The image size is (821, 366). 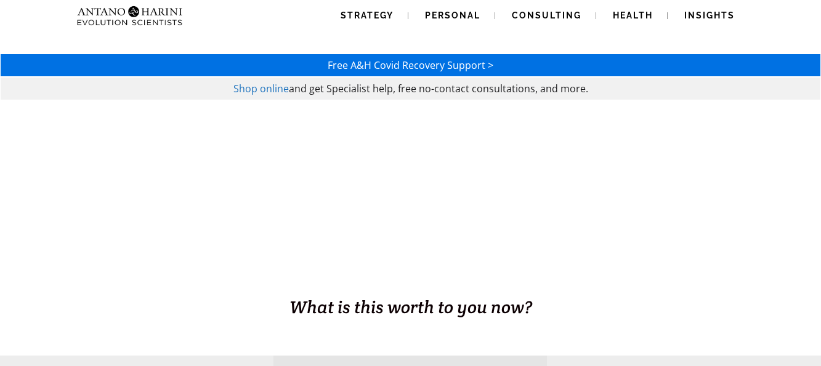 What do you see at coordinates (438, 89) in the screenshot?
I see `span: and get Specialist help, free no-contact consultations, and more.` at bounding box center [438, 89].